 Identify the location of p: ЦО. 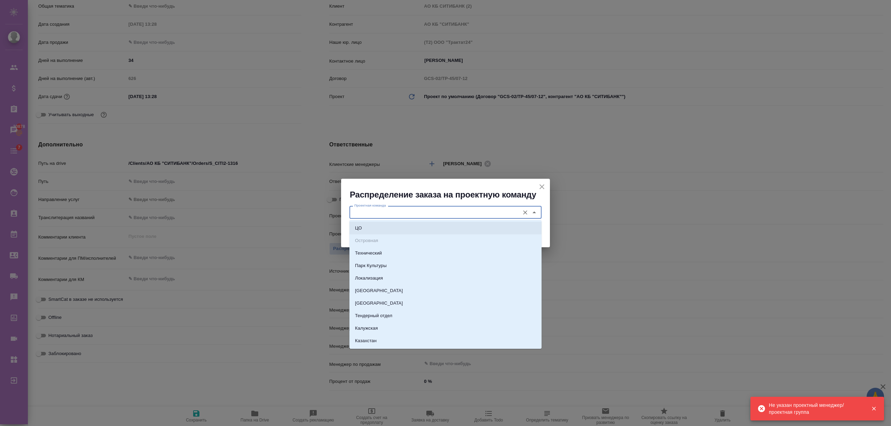
(358, 228).